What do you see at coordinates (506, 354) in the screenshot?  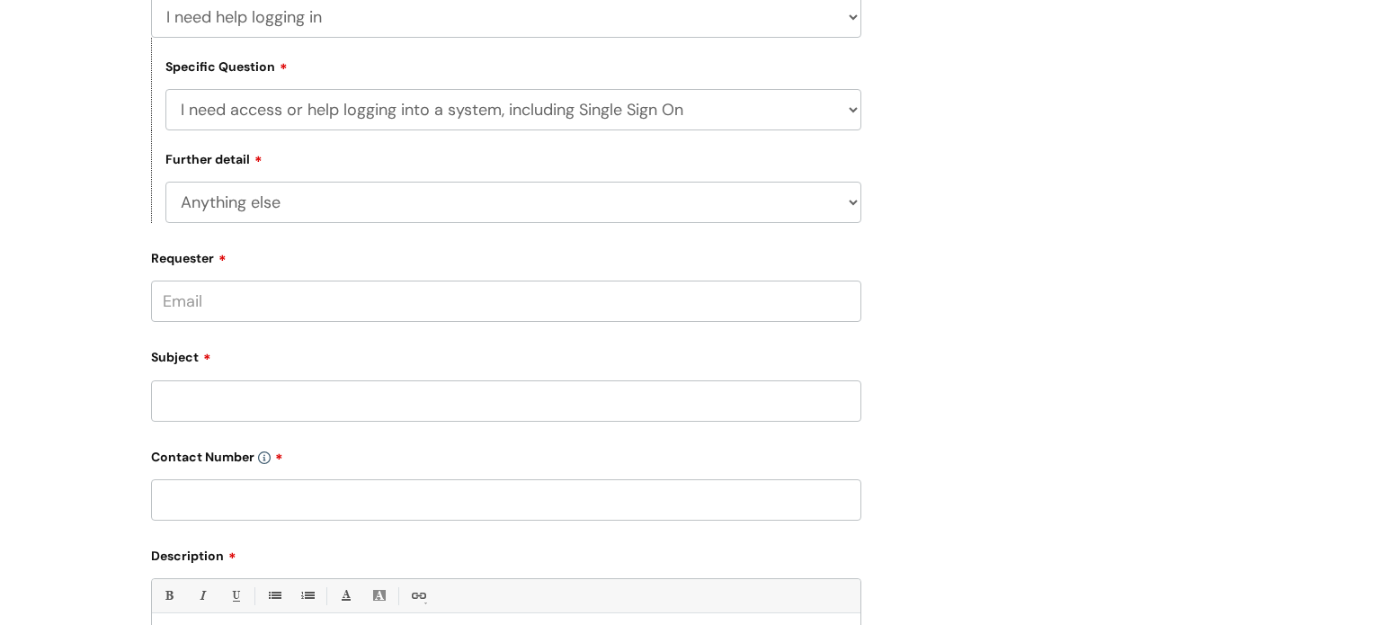 I see `label: Subject` at bounding box center [506, 354].